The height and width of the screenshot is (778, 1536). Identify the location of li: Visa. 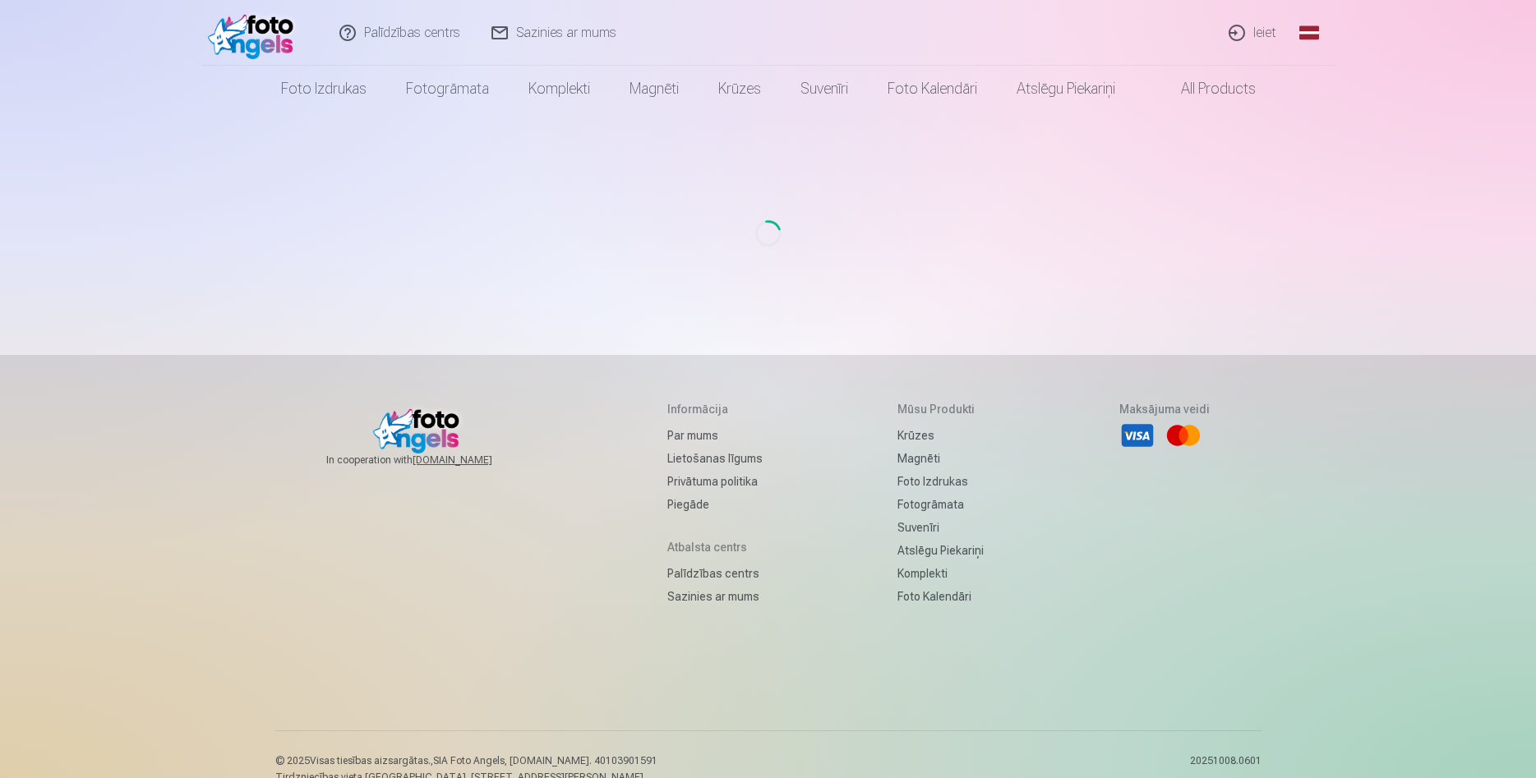
(1138, 436).